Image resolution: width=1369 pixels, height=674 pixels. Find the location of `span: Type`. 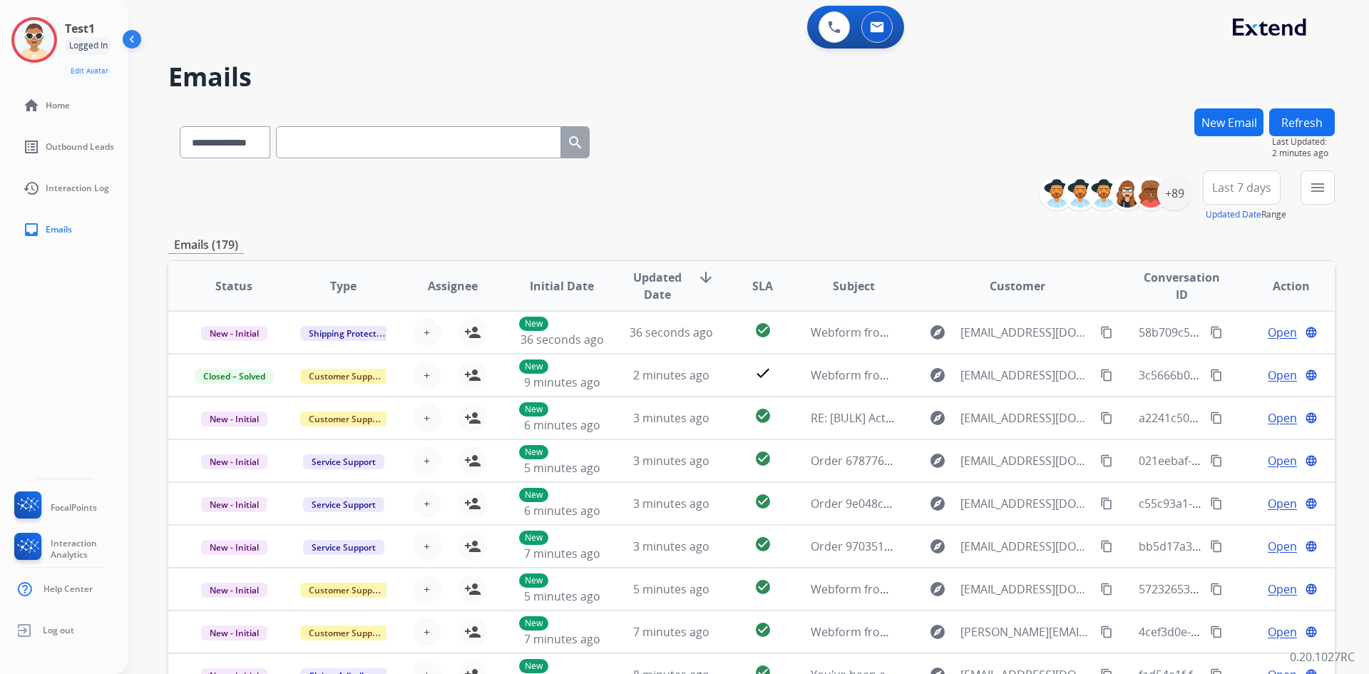

span: Type is located at coordinates (343, 286).